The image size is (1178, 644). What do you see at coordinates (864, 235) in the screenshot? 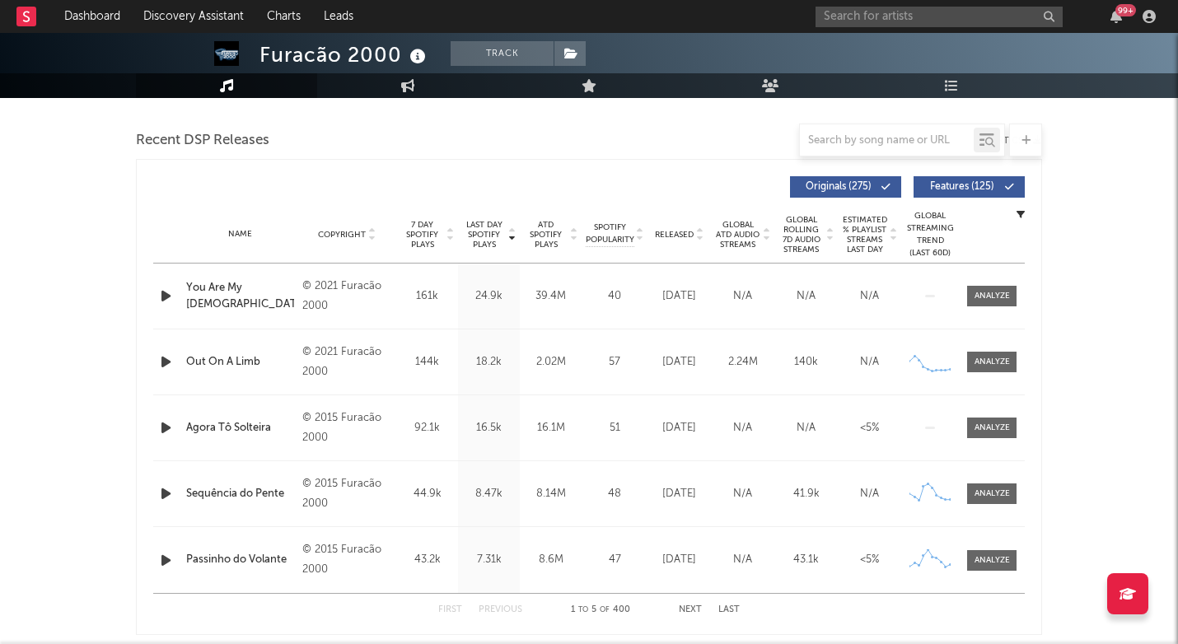
I see `span: Estimated % Playlist Streams Last Day` at bounding box center [864, 235].